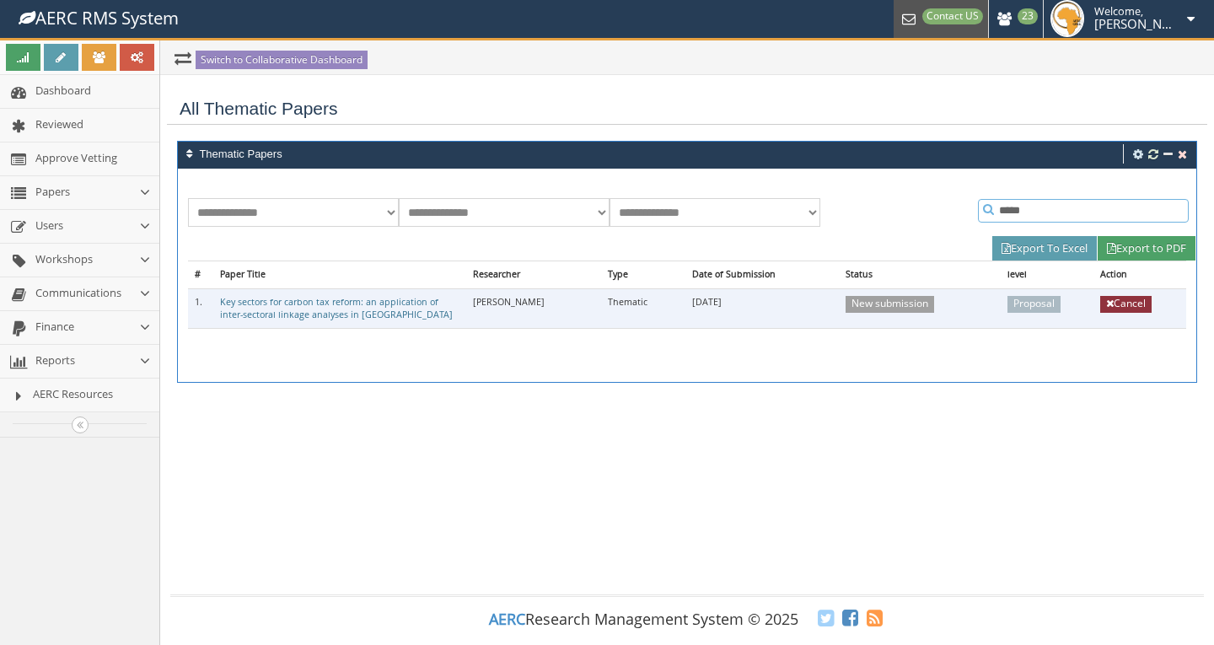 The image size is (1214, 645). I want to click on span: Communications, so click(78, 293).